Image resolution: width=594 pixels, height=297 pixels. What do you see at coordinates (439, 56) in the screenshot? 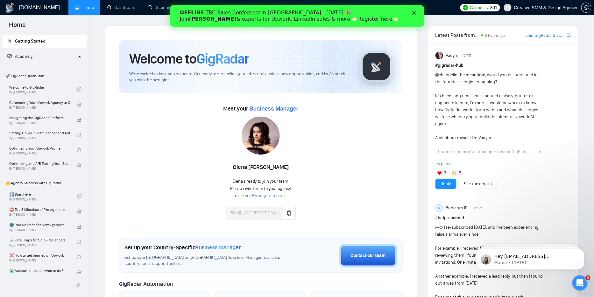
I see `img: Vadym` at bounding box center [439, 56].